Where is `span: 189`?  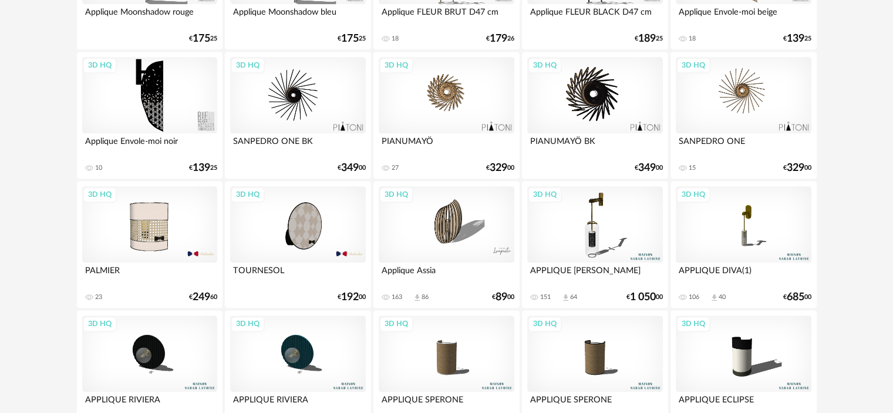
span: 189 is located at coordinates (647, 39).